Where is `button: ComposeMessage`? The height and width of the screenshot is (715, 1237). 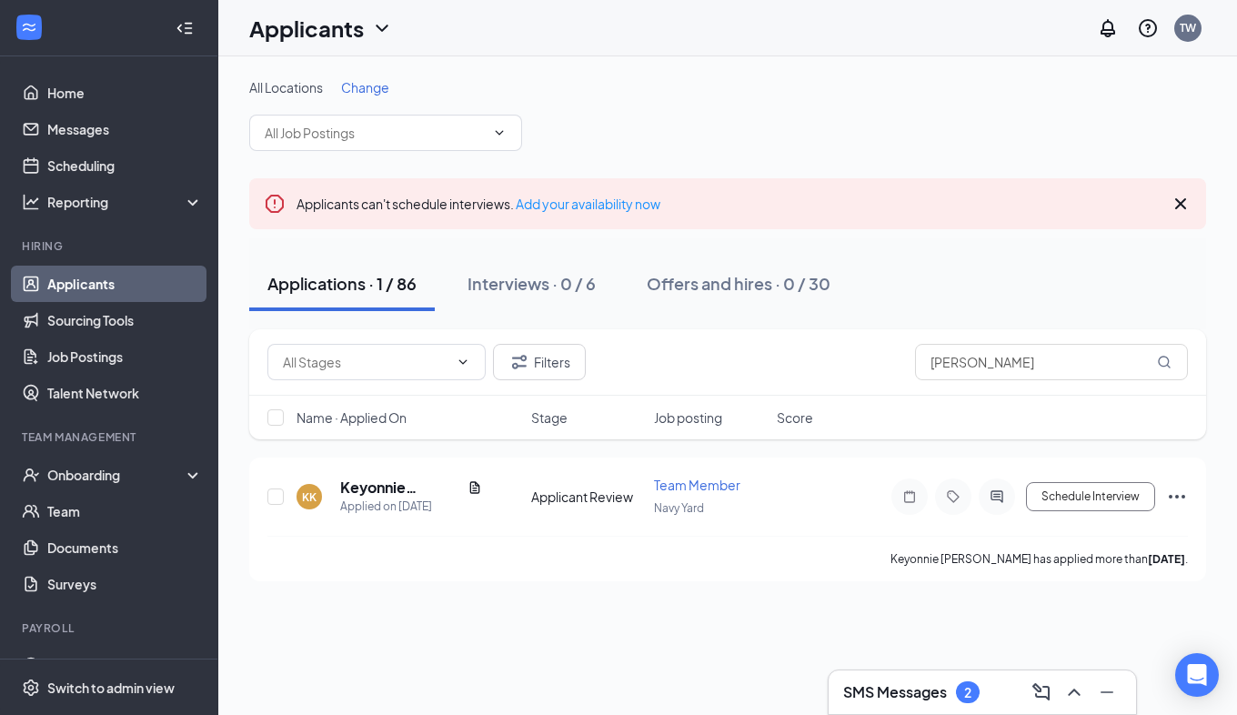
button: ComposeMessage is located at coordinates (1041, 692).